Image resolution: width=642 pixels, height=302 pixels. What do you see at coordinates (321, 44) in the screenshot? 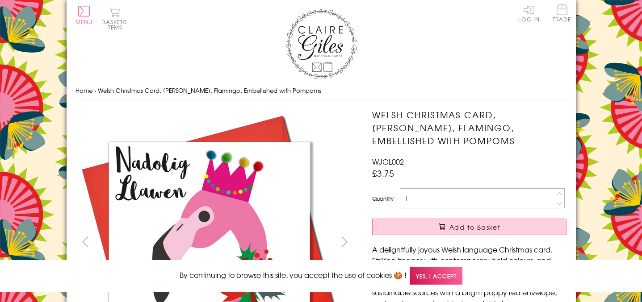
I see `img: Claire Giles Greetings Cards` at bounding box center [321, 44].